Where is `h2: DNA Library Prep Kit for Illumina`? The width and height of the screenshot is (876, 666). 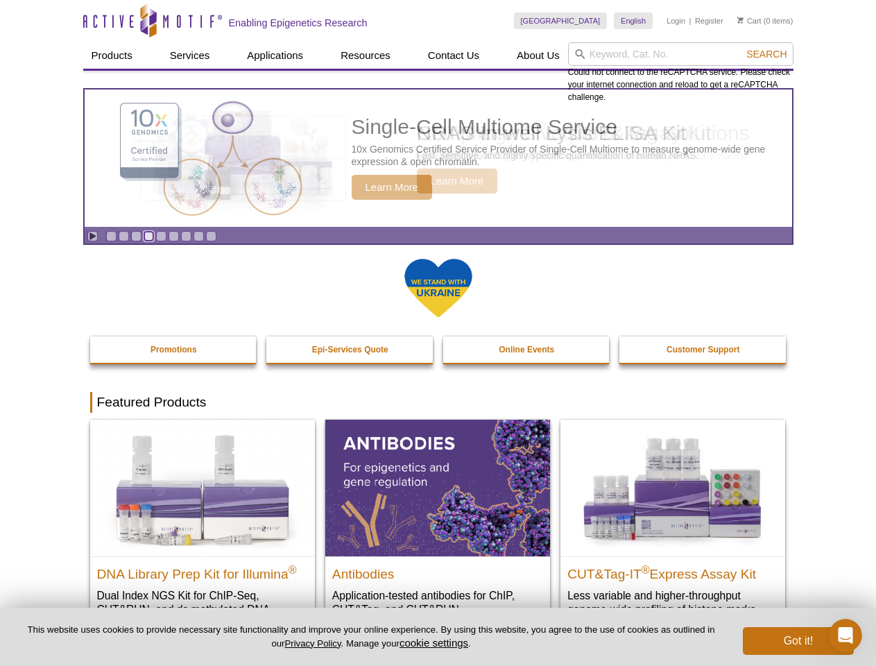
h2: DNA Library Prep Kit for Illumina is located at coordinates (203, 571).